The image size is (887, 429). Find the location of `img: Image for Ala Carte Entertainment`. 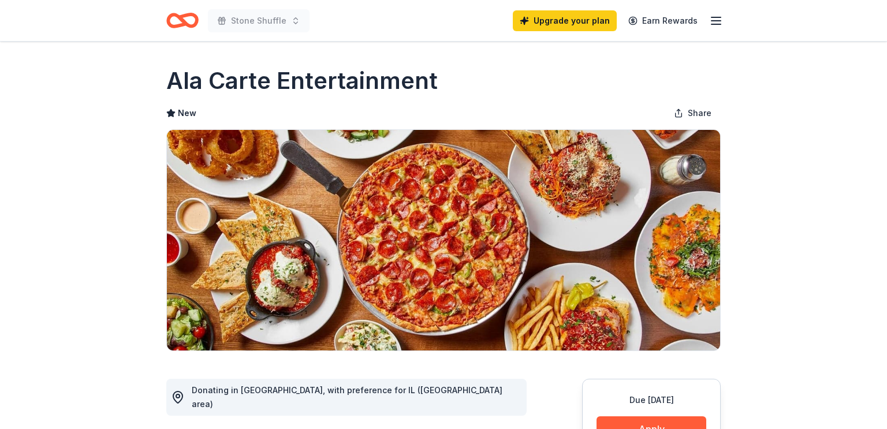

img: Image for Ala Carte Entertainment is located at coordinates (444, 240).